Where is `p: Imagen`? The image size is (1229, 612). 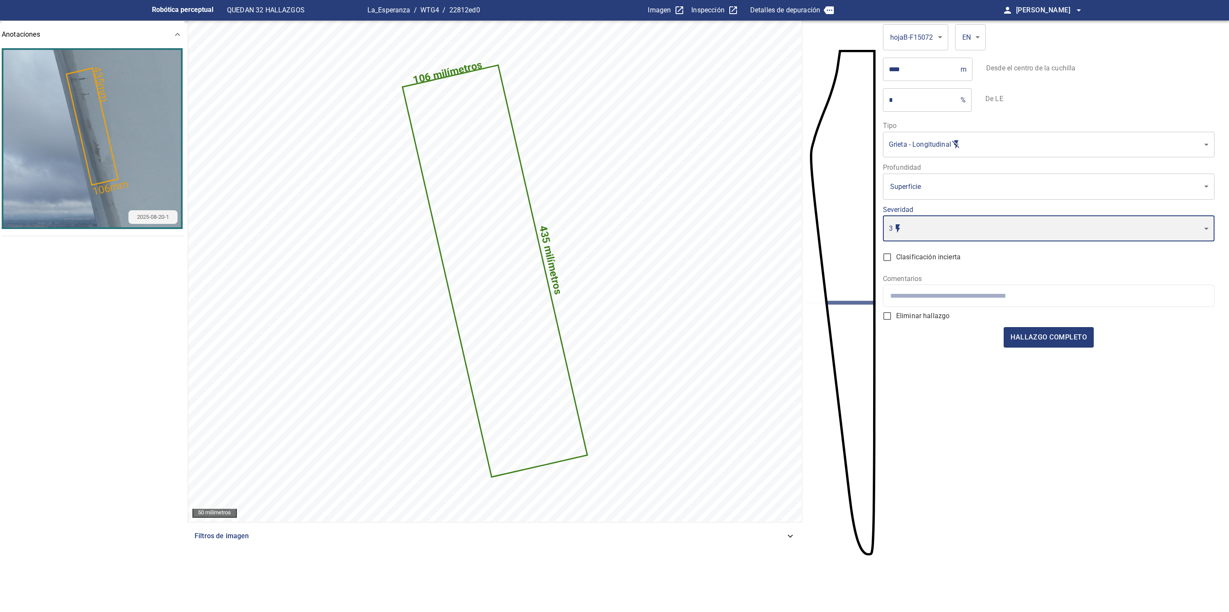 p: Imagen is located at coordinates (659, 10).